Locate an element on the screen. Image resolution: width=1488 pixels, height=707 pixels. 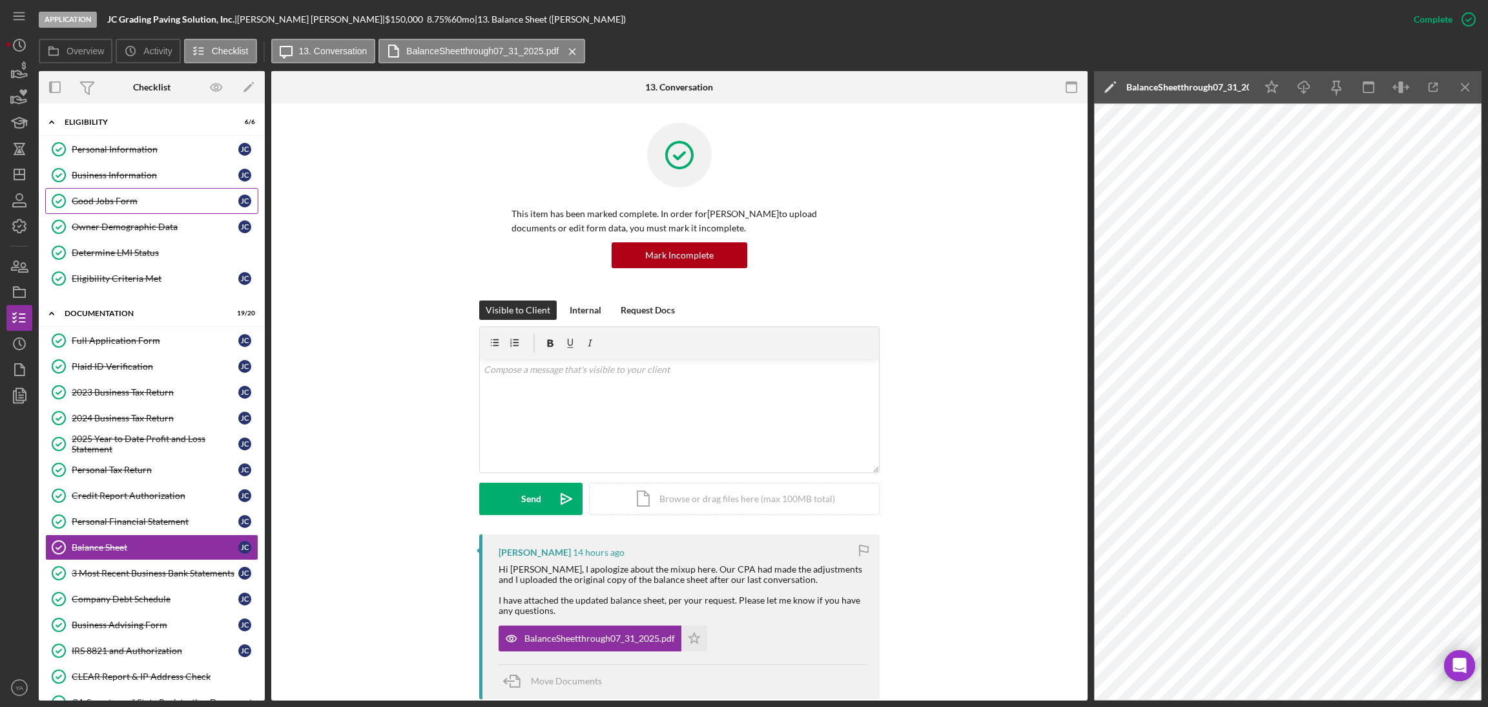
div: Good Jobs Form is located at coordinates (155, 201).